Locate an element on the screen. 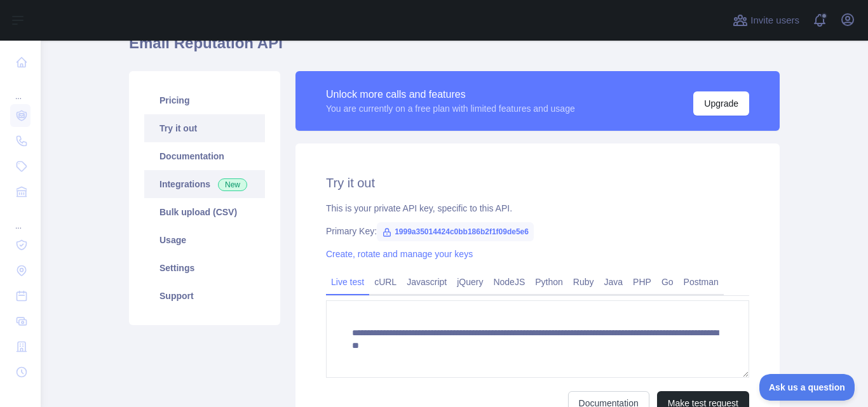 The width and height of the screenshot is (868, 407). a: Bulk upload (CSV) is located at coordinates (205, 212).